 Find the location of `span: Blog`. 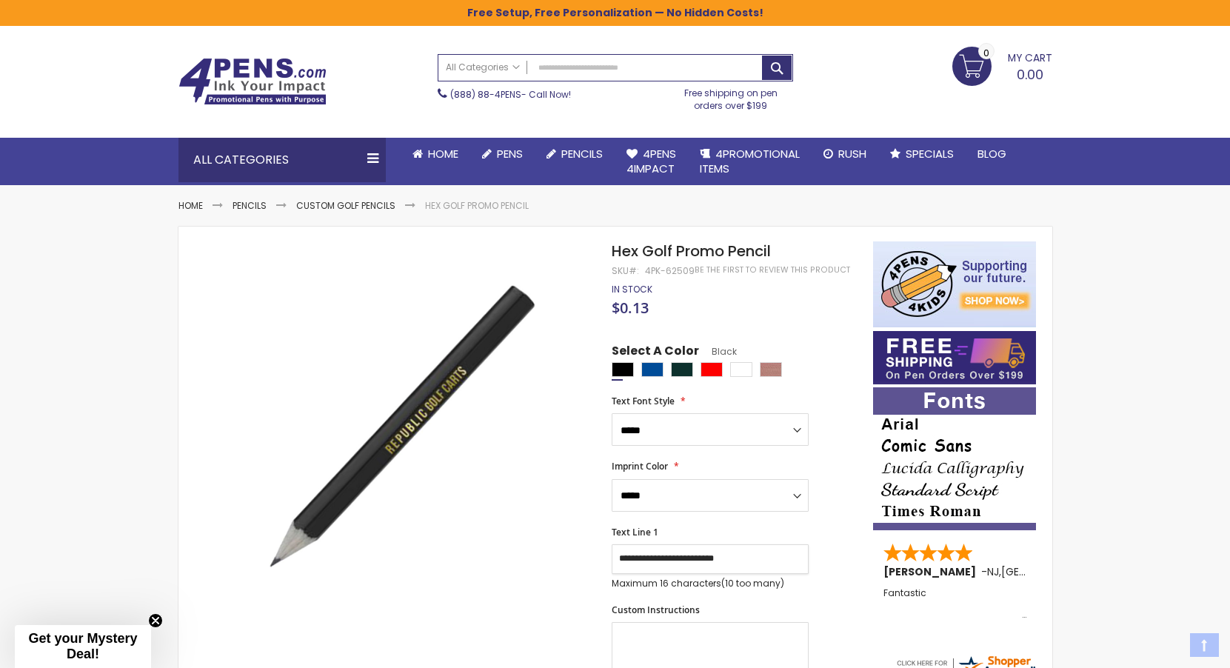

span: Blog is located at coordinates (991, 153).